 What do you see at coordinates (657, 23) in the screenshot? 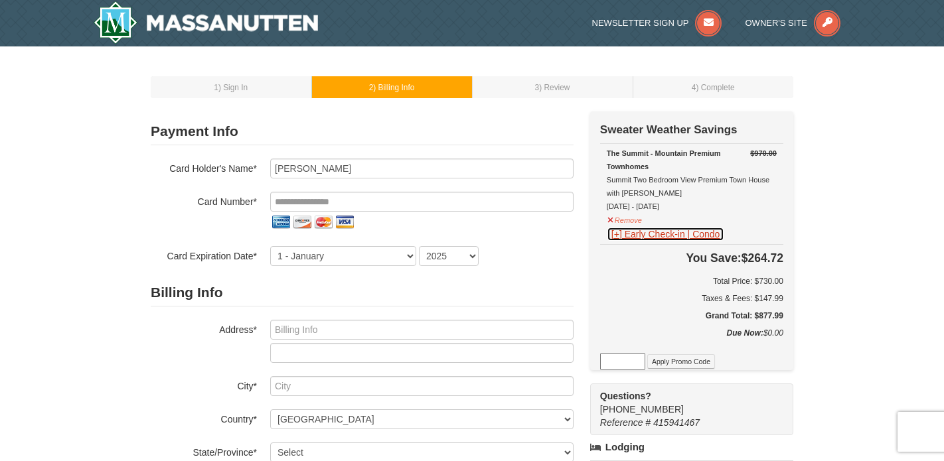
I see `a: Newsletter Sign Up` at bounding box center [657, 23].